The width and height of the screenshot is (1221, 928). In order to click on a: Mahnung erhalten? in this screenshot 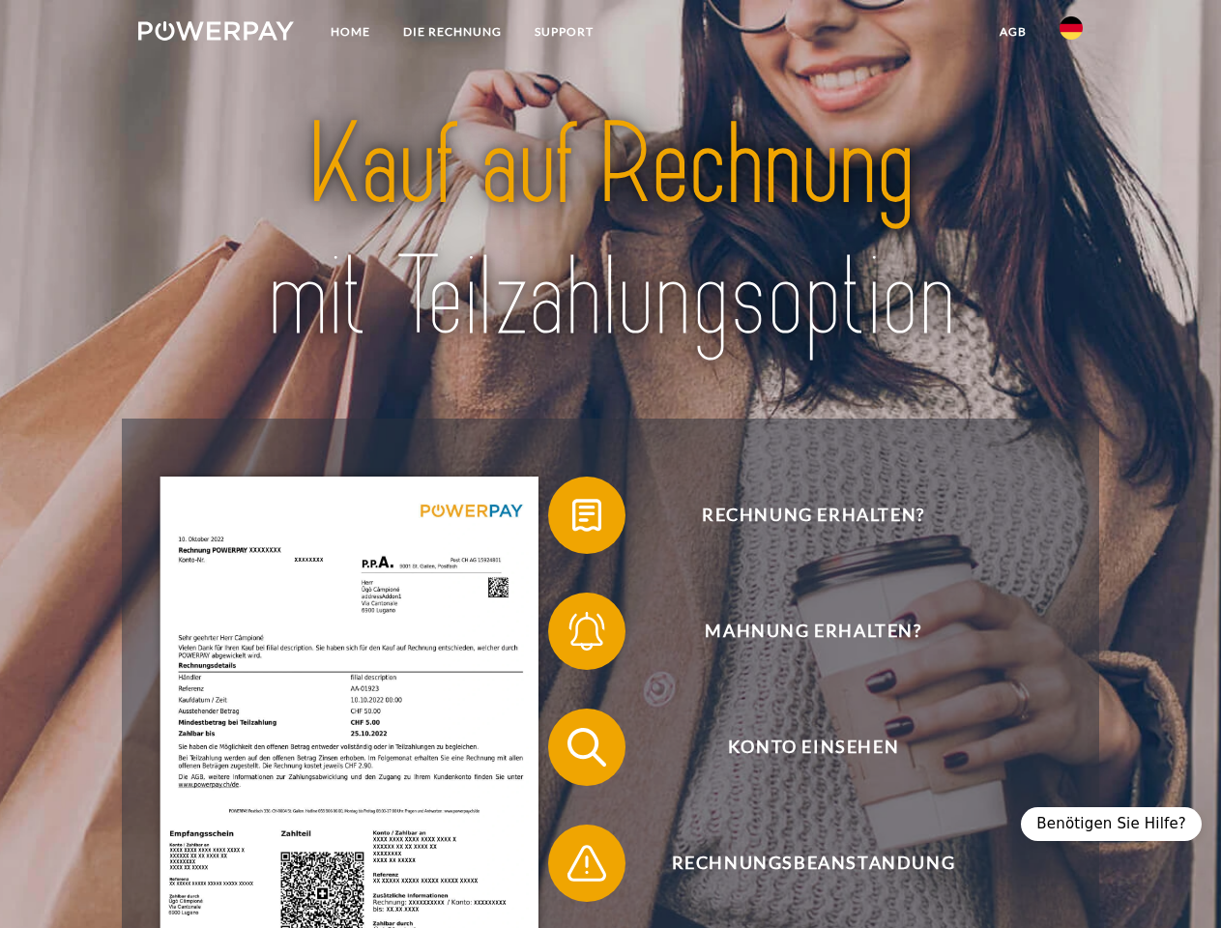, I will do `click(800, 631)`.